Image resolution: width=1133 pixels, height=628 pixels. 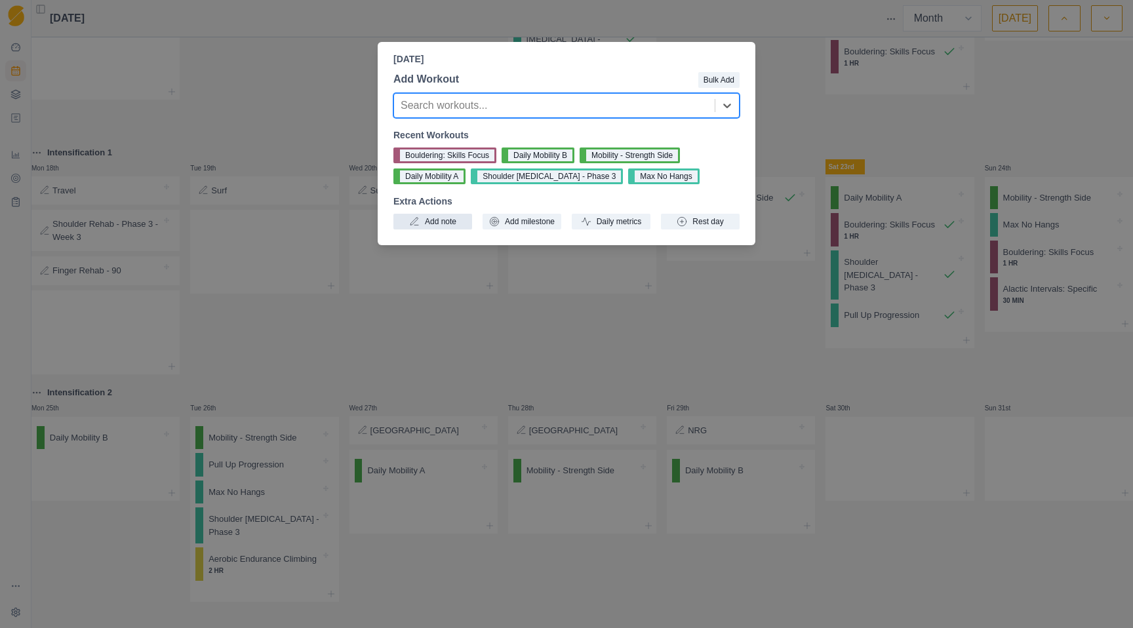 What do you see at coordinates (429, 176) in the screenshot?
I see `button: Daily Mobility A` at bounding box center [429, 176].